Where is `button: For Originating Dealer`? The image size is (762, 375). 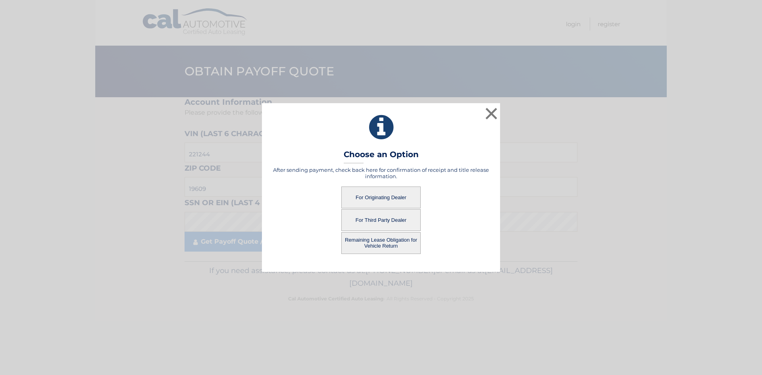
button: For Originating Dealer is located at coordinates (381, 197).